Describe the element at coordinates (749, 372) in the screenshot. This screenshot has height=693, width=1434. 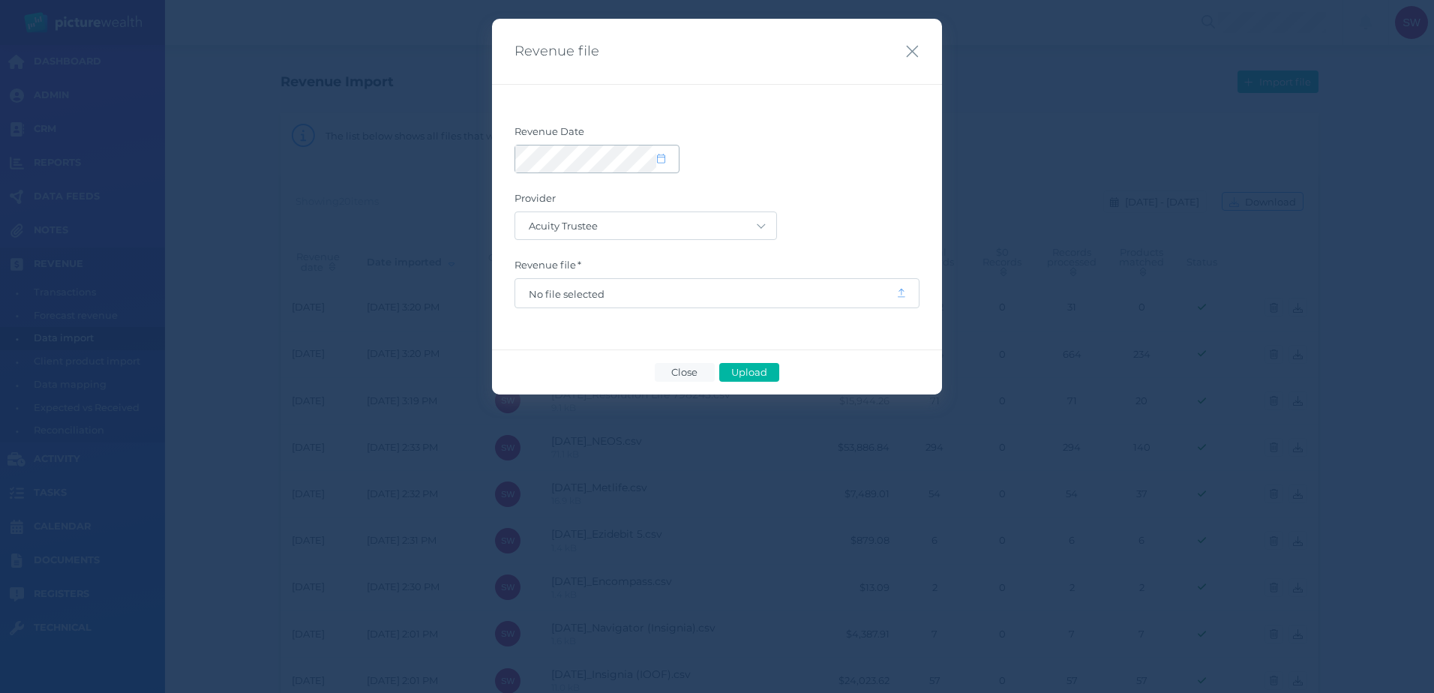
I see `span: Upload` at that location.